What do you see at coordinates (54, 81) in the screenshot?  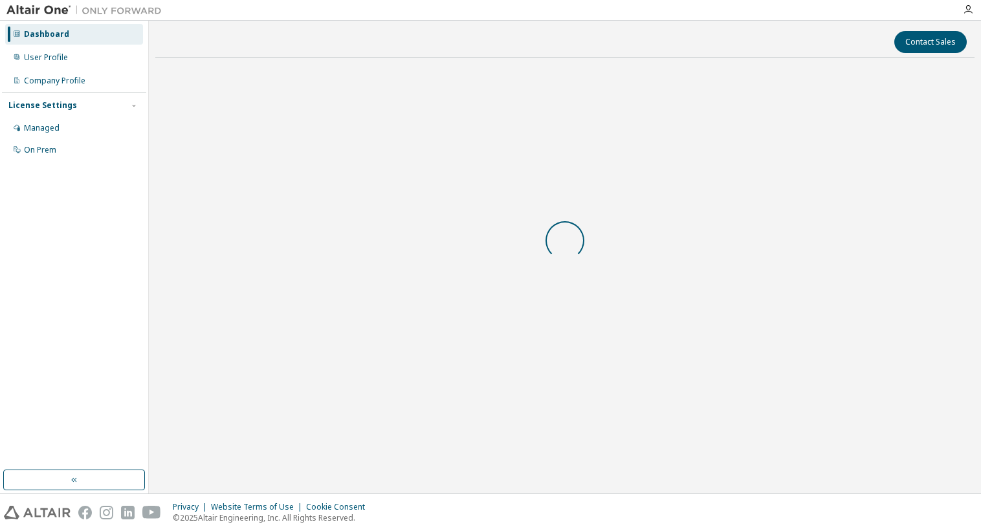 I see `div: Company Profile` at bounding box center [54, 81].